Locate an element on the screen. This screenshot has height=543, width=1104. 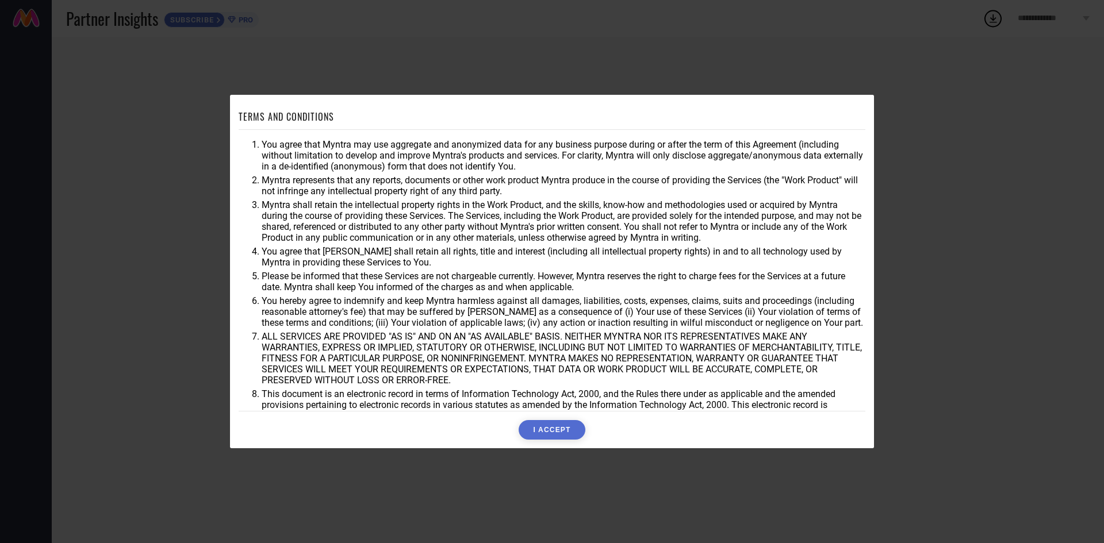
li: Please be informed that these Services are not chargeable currently. However, Myntra reserves the... is located at coordinates (563, 282).